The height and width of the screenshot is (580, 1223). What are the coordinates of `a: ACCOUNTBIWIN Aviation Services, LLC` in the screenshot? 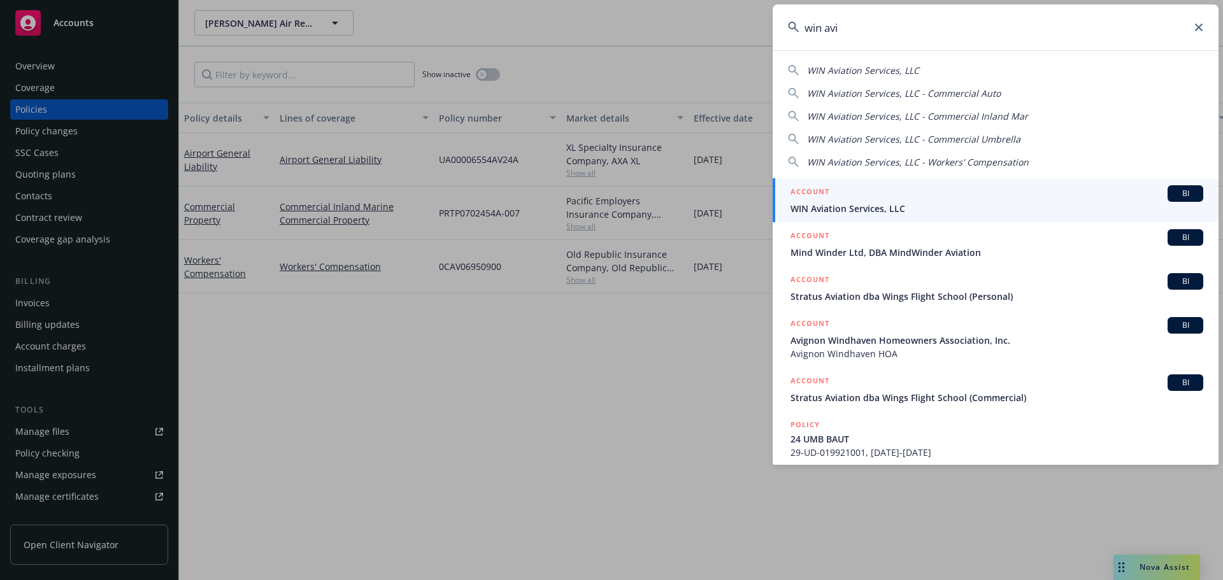 It's located at (995, 200).